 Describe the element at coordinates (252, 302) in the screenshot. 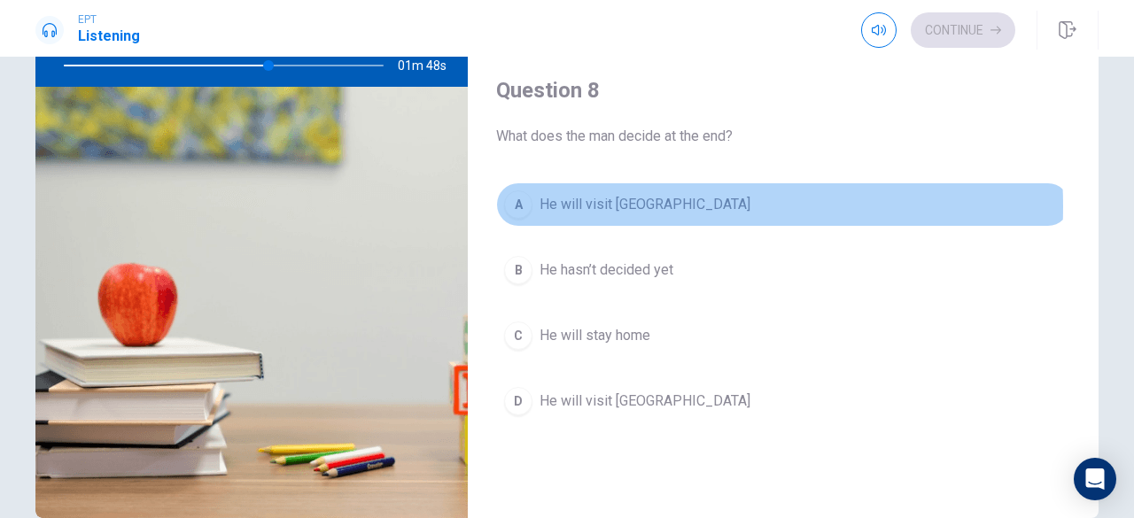

I see `img: Choosing a Vacation Destination` at that location.